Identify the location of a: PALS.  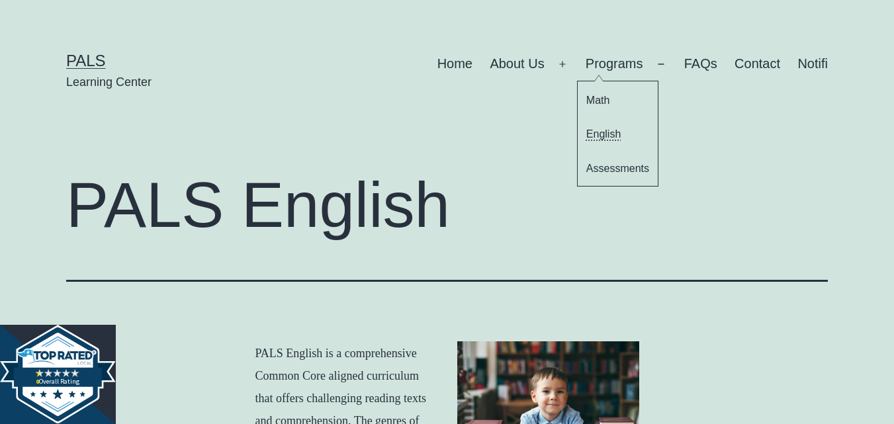
(86, 60).